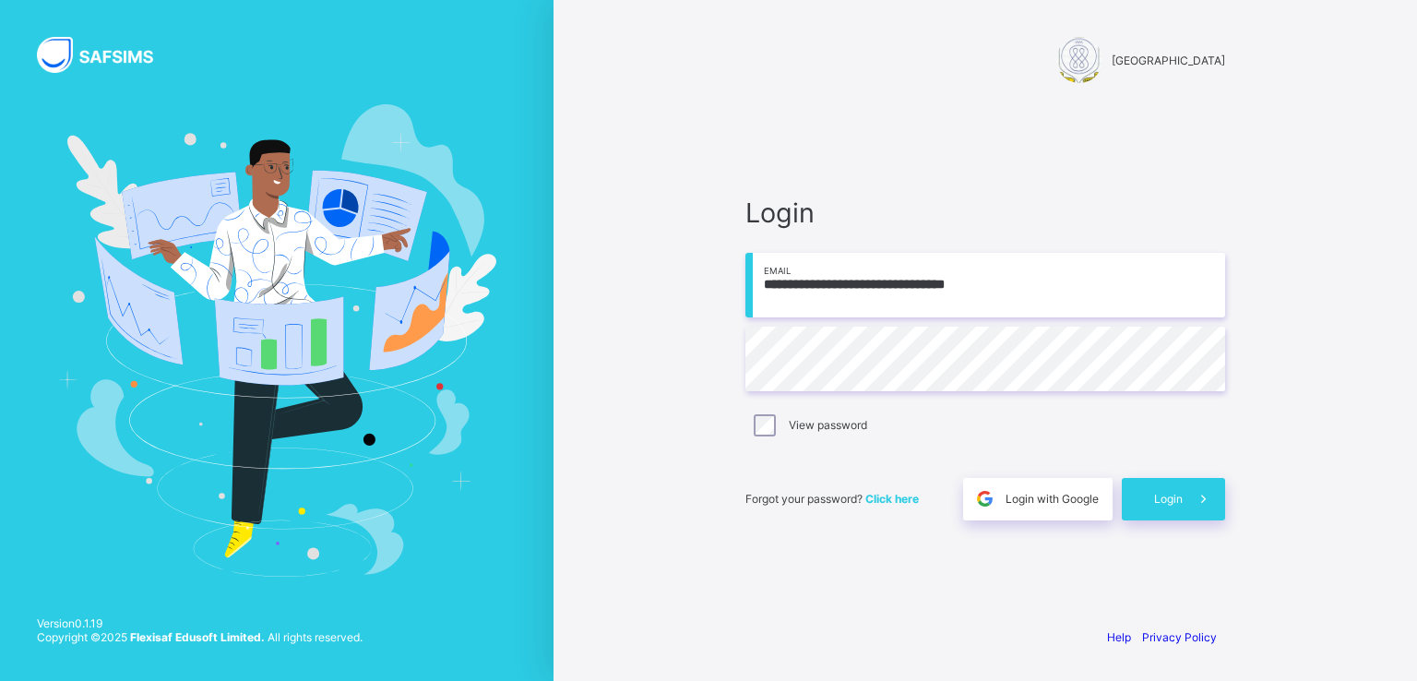  I want to click on strong: Flexisaf Edusoft Limited., so click(197, 637).